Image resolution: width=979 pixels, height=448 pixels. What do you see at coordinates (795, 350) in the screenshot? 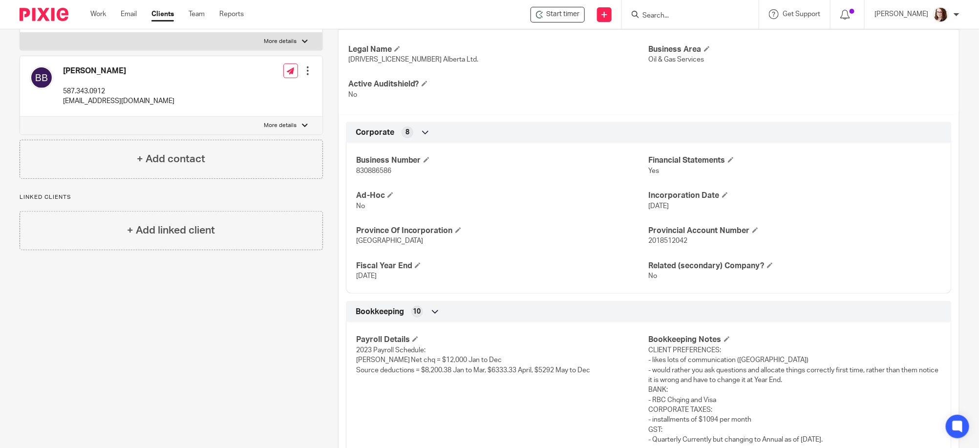
I see `p: CLIENT PREFERENCES:` at bounding box center [795, 350].